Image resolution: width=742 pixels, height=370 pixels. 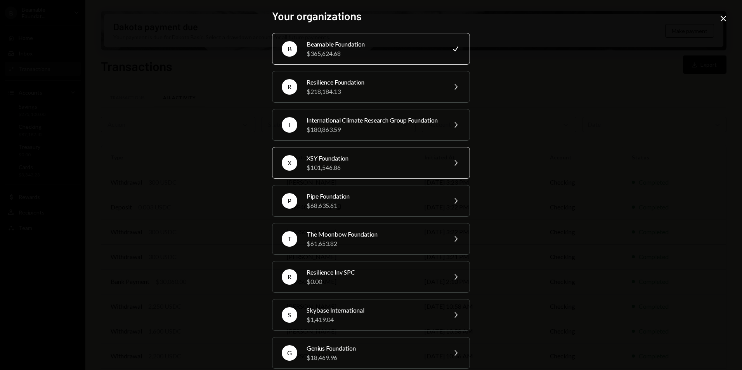 What do you see at coordinates (374, 168) in the screenshot?
I see `div: $101,546.86` at bounding box center [374, 168].